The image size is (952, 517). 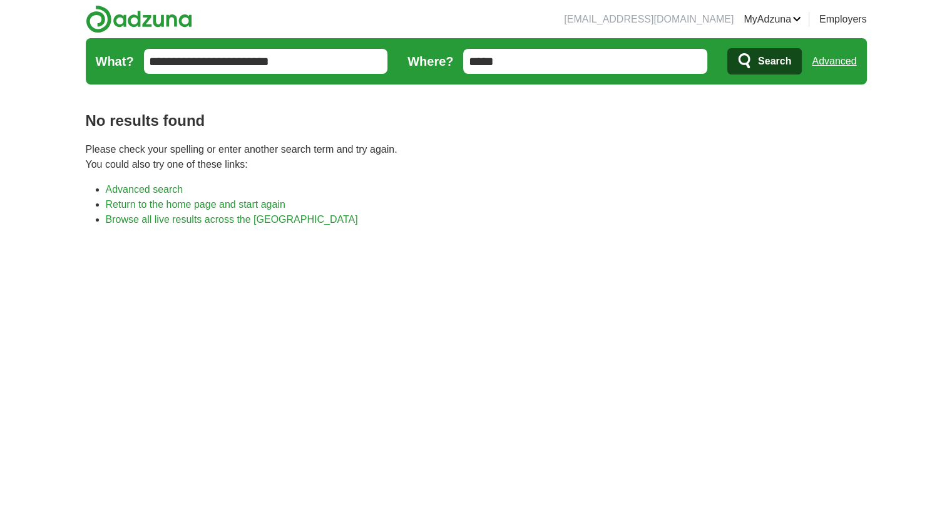 What do you see at coordinates (139, 19) in the screenshot?
I see `img: Adzuna logo` at bounding box center [139, 19].